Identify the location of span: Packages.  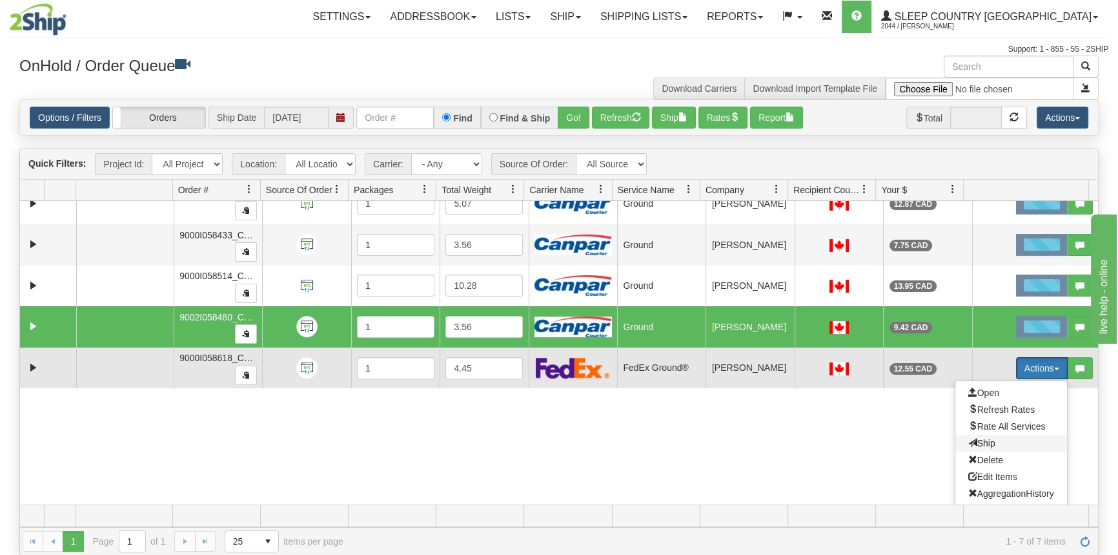
(373, 190).